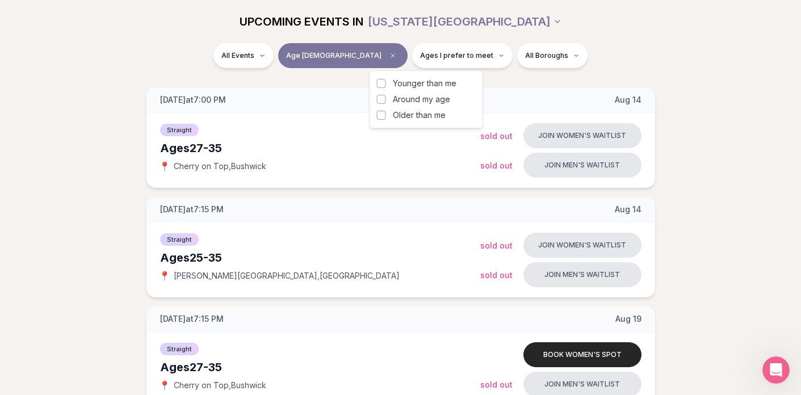  I want to click on span: All Boroughs, so click(547, 56).